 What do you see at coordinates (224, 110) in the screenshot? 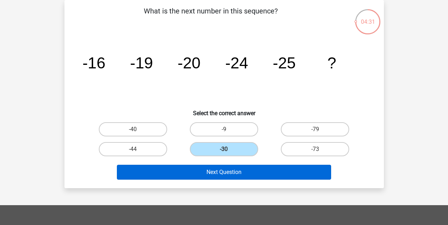
I see `h6: Select the correct answer` at bounding box center [224, 110].